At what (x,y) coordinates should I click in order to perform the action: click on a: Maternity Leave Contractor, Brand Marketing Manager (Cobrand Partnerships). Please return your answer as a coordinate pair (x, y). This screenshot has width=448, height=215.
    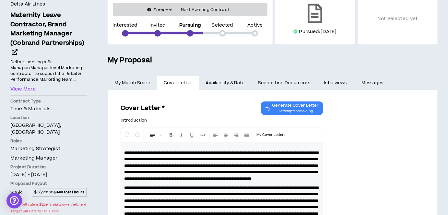
    Looking at the image, I should click on (49, 34).